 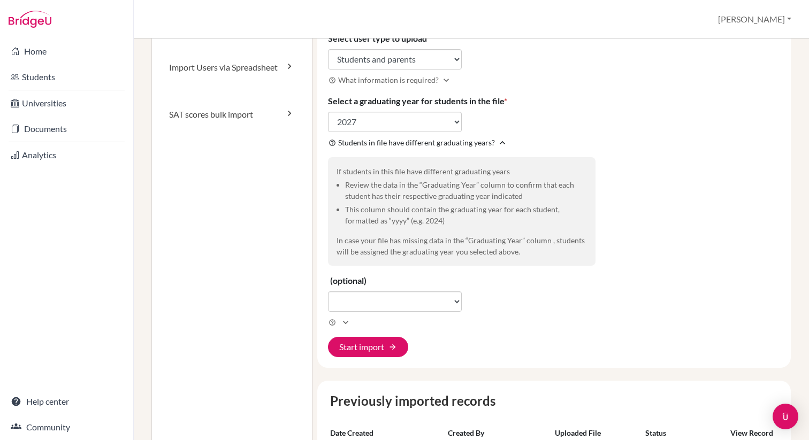 What do you see at coordinates (502, 143) in the screenshot?
I see `i: Expand less` at bounding box center [502, 143].